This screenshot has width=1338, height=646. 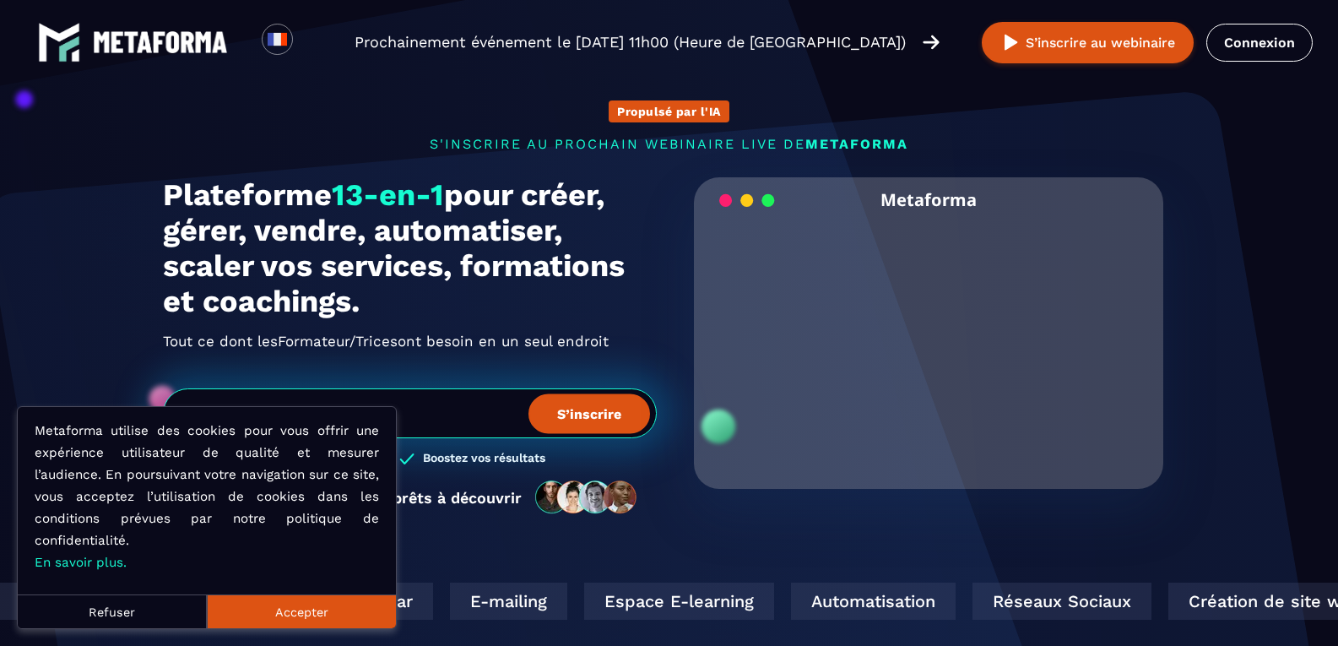 I want to click on img: community-people, so click(x=587, y=497).